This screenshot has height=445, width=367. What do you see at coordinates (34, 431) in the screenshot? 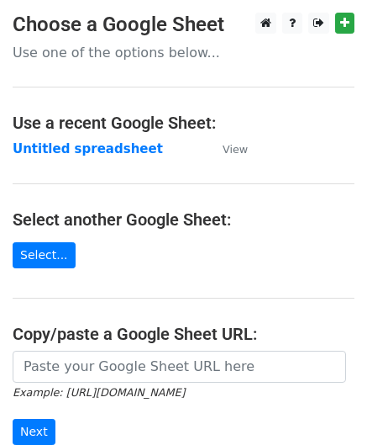
I see `input: Next` at bounding box center [34, 431].